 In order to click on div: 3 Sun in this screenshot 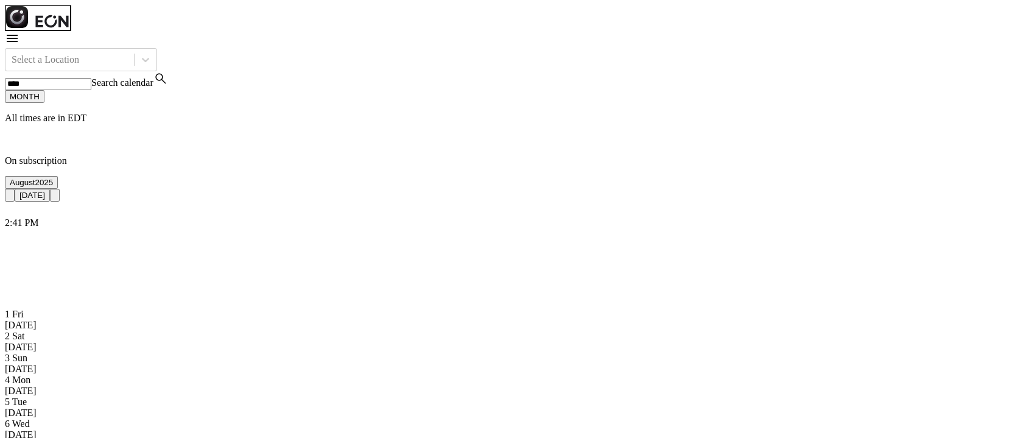, I will do `click(515, 358)`.